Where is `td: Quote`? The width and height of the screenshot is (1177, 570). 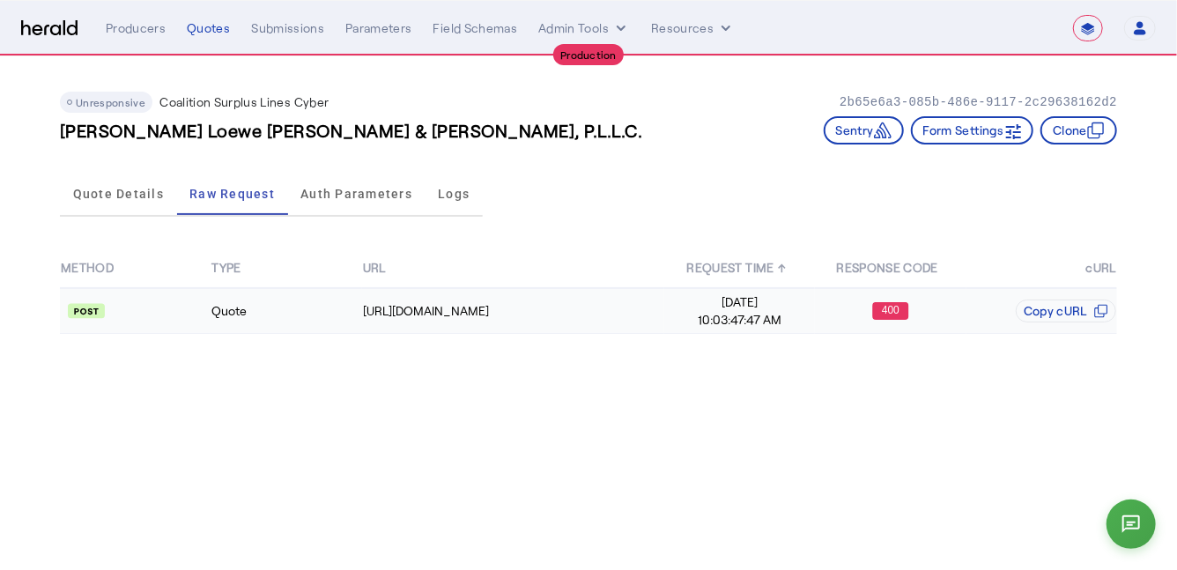 td: Quote is located at coordinates (285, 311).